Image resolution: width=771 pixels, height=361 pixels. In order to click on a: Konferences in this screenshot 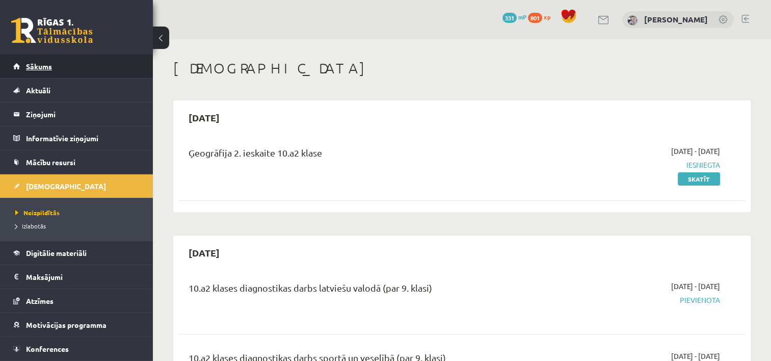, I will do `click(76, 348)`.